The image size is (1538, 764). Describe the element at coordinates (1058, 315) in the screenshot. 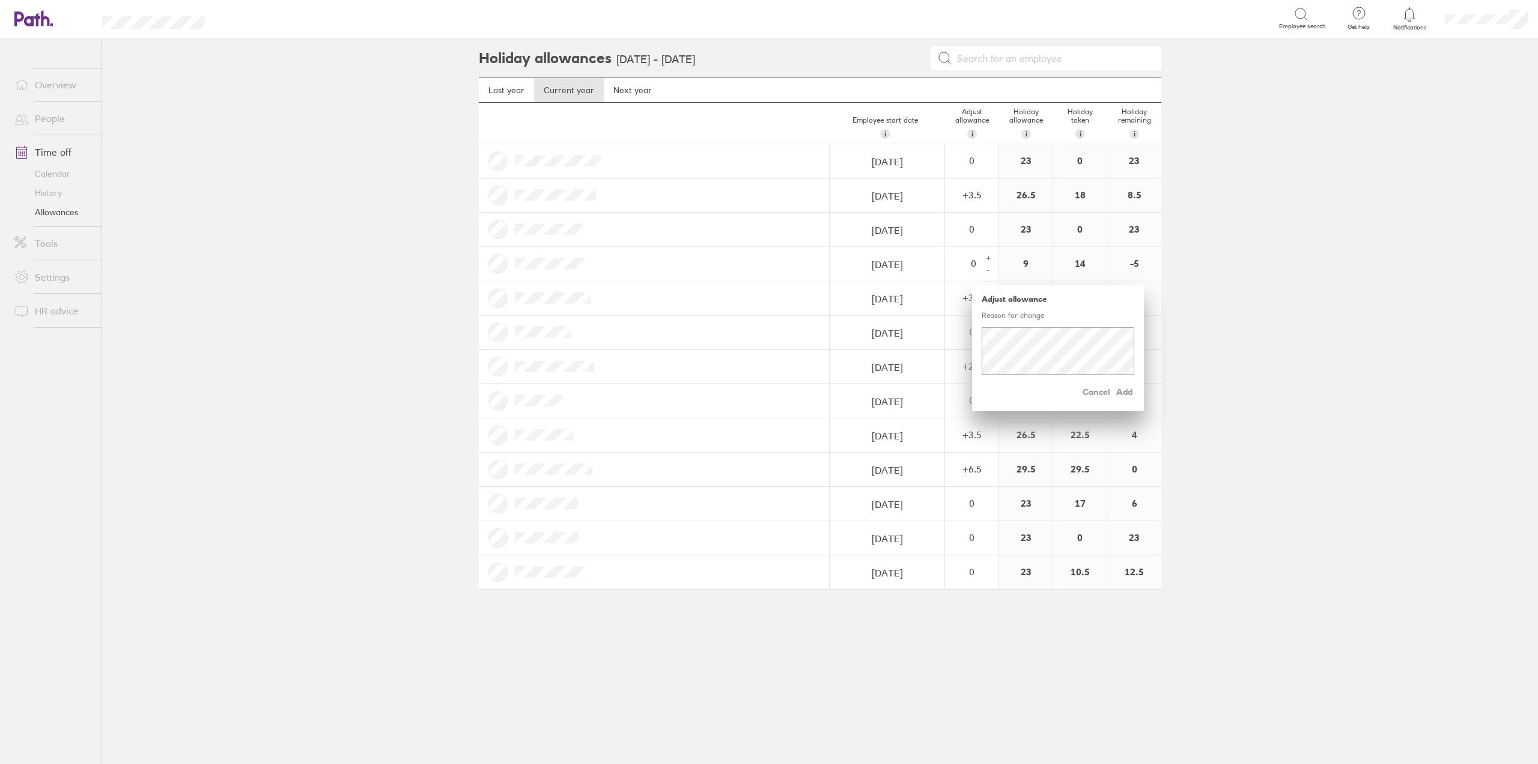

I see `p: Reason for change` at that location.